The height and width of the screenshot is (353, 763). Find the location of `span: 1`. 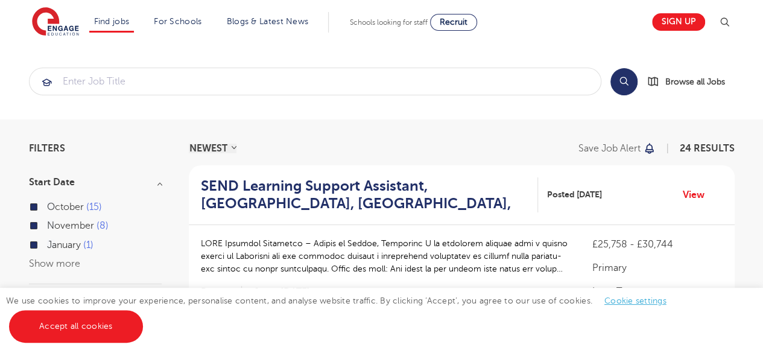

span: 1 is located at coordinates (88, 245).